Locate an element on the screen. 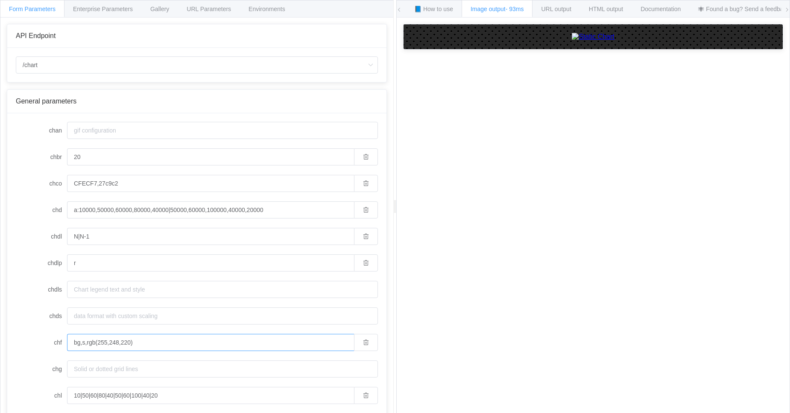 This screenshot has height=413, width=790. span: Image output is located at coordinates (497, 9).